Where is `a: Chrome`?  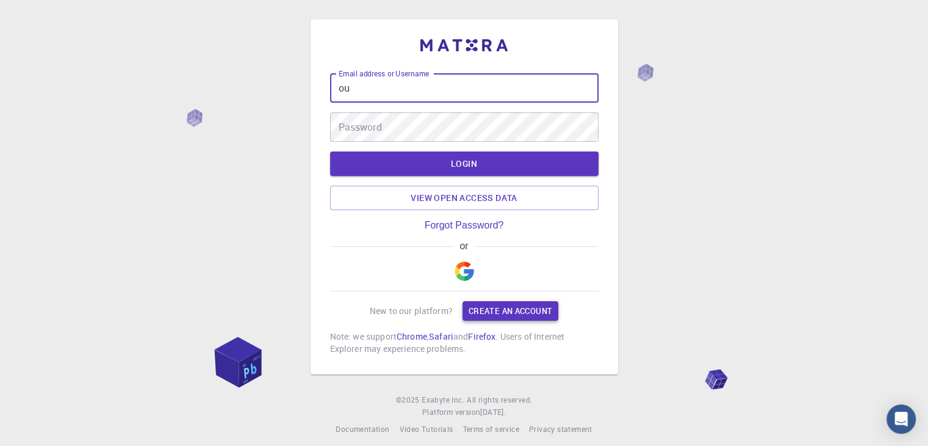 a: Chrome is located at coordinates (412, 336).